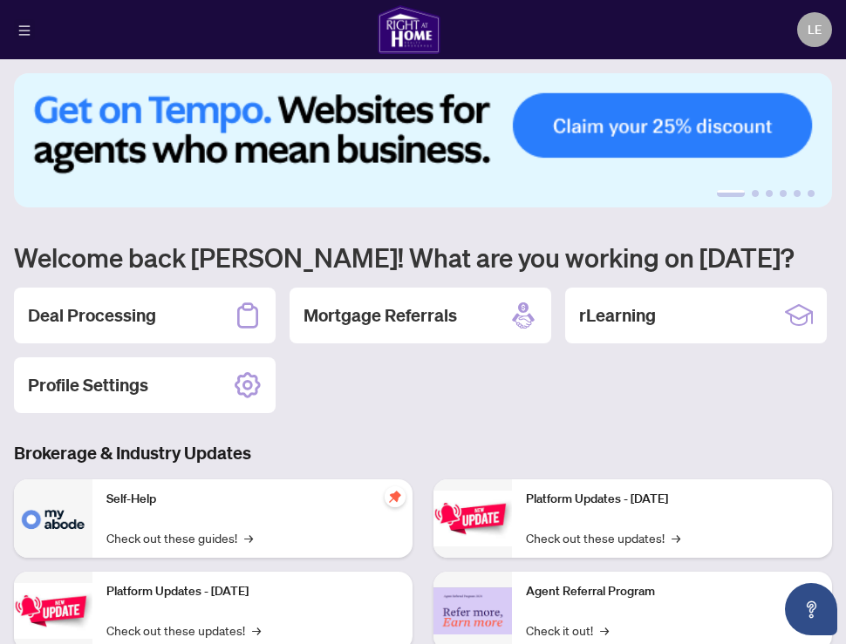 Image resolution: width=846 pixels, height=644 pixels. I want to click on img: Slide 0, so click(423, 140).